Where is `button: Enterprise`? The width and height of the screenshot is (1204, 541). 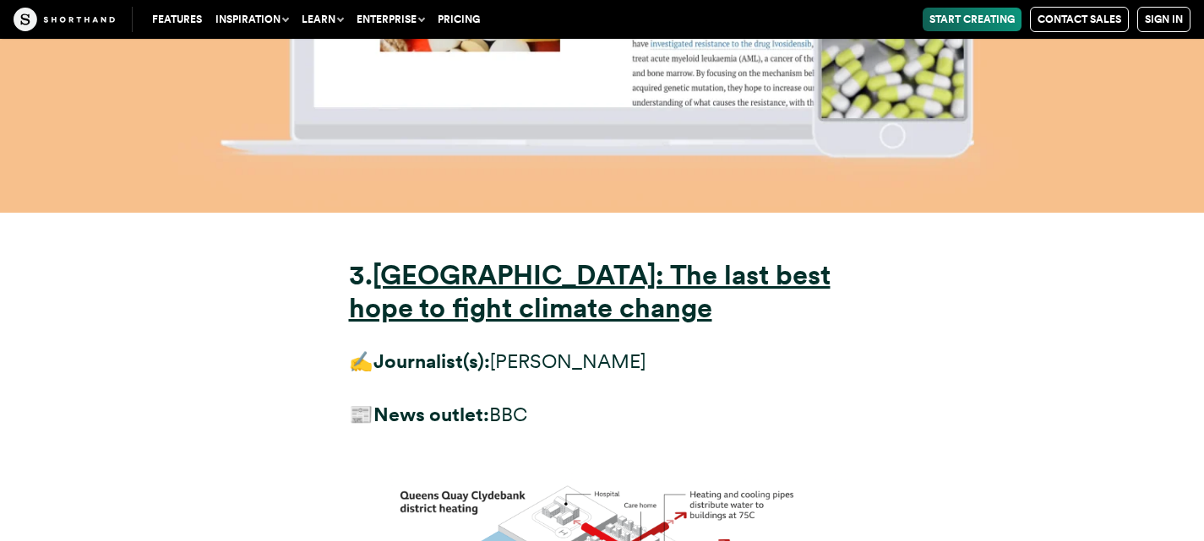 button: Enterprise is located at coordinates (390, 19).